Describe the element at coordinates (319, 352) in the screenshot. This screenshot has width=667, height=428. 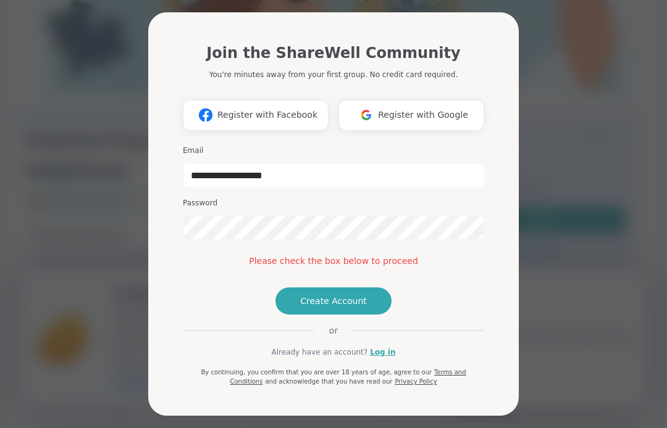
I see `span: Already have an account?` at that location.